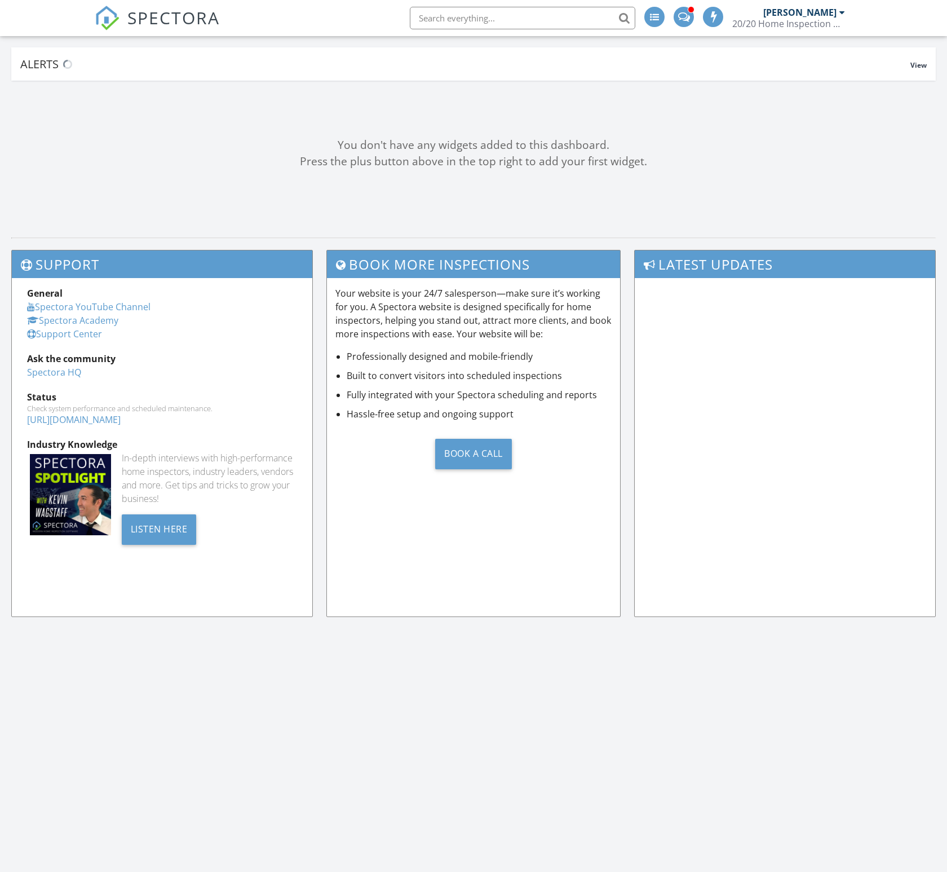  What do you see at coordinates (54, 372) in the screenshot?
I see `a: Spectora HQ` at bounding box center [54, 372].